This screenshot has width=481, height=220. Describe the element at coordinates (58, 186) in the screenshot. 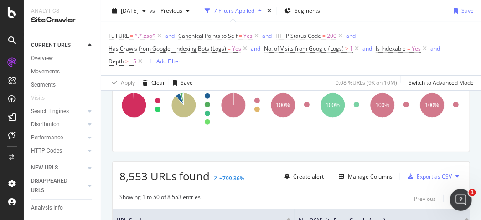

I see `a: DISAPPEARED URLS` at that location.